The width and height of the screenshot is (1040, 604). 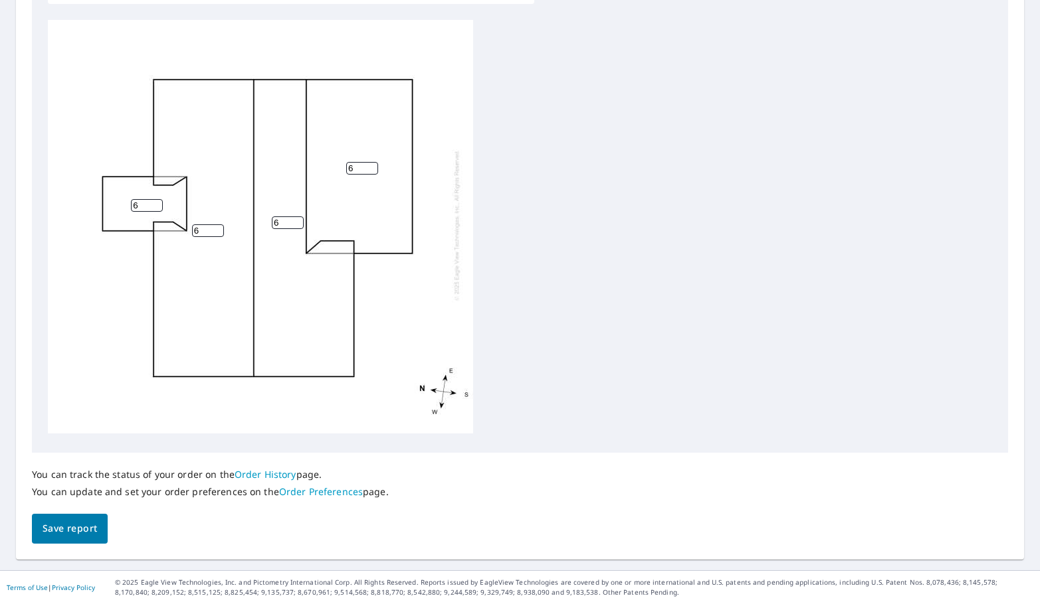 What do you see at coordinates (70, 529) in the screenshot?
I see `button: Save report` at bounding box center [70, 529].